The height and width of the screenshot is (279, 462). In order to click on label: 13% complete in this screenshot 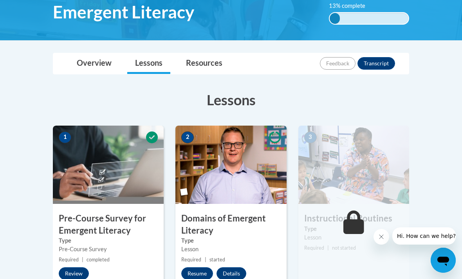, I will do `click(351, 6)`.